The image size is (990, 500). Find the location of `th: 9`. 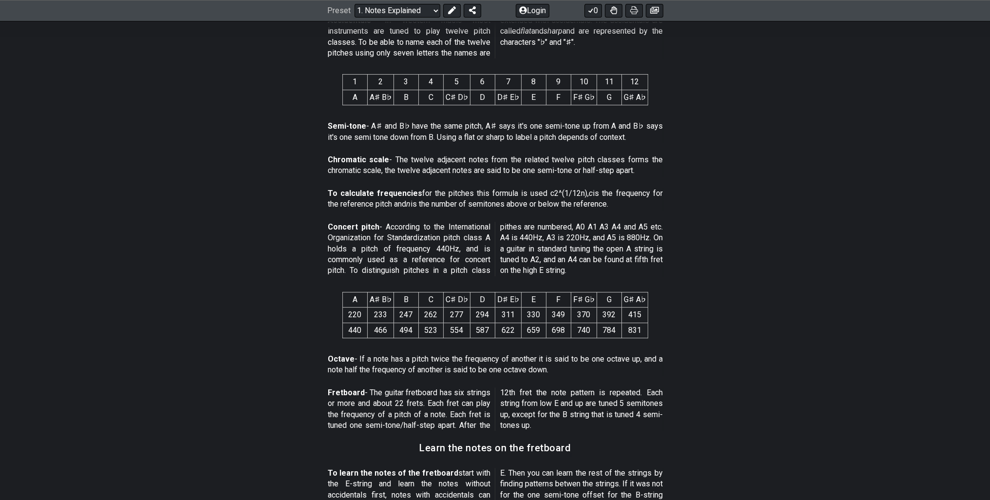

th: 9 is located at coordinates (558, 82).